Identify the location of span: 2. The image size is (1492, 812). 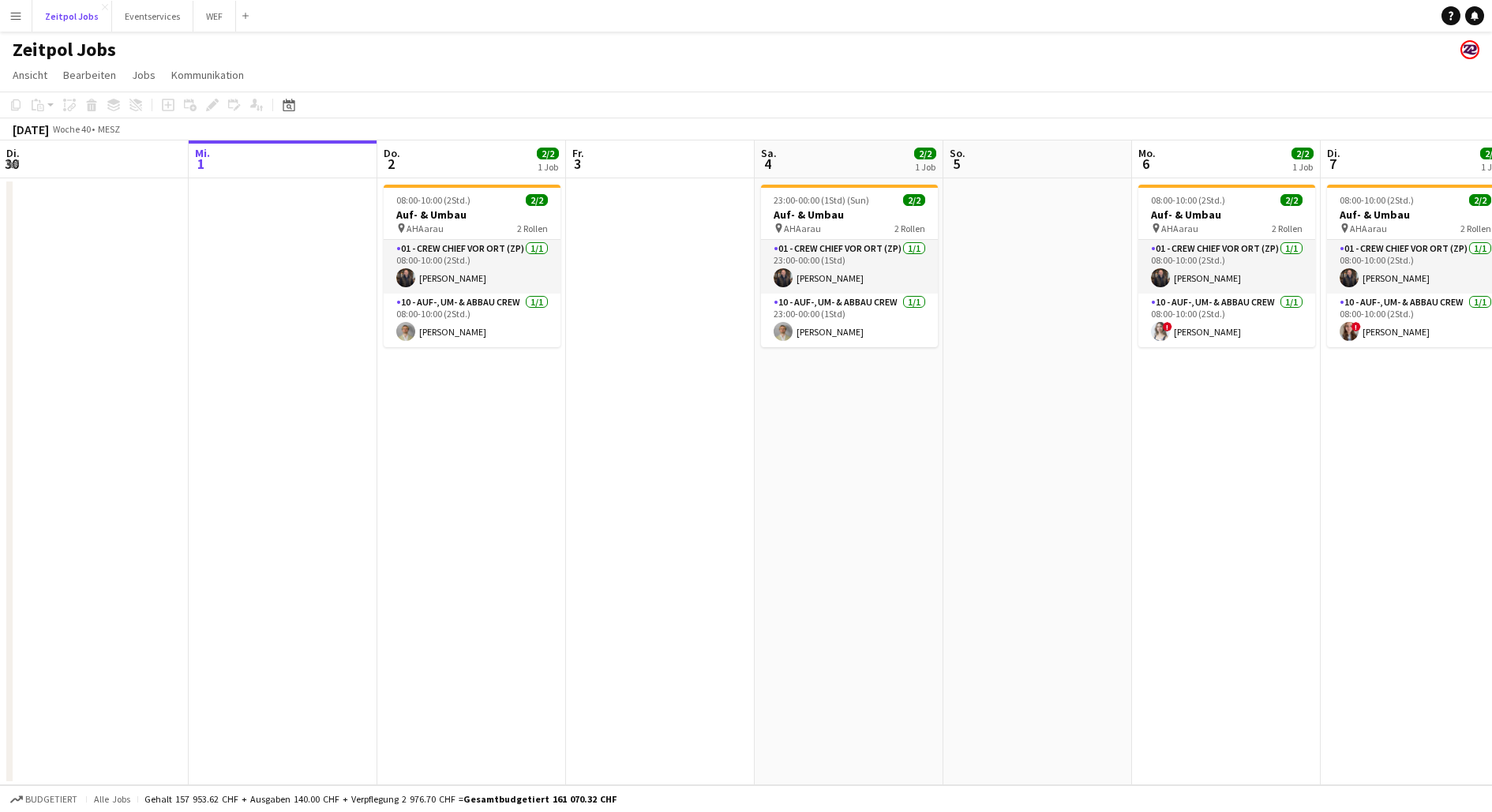
(391, 163).